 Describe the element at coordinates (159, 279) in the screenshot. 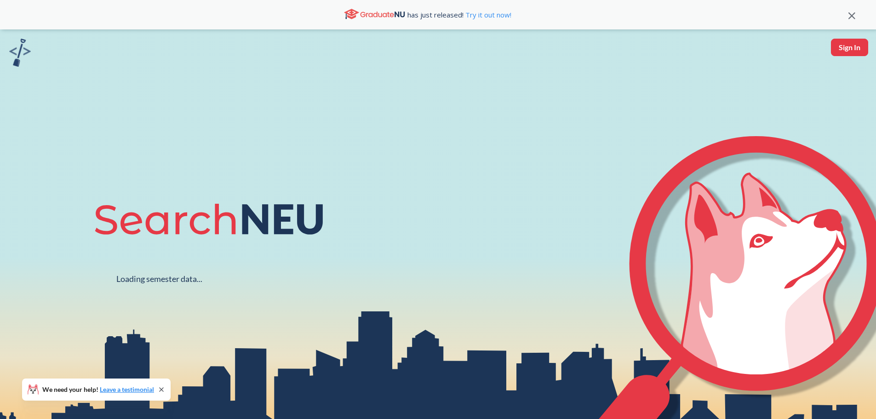

I see `div: Loading semester data...` at that location.